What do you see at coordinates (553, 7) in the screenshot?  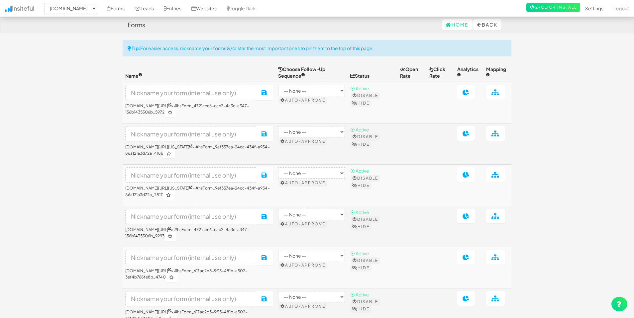 I see `a: 2-Click Install` at bounding box center [553, 7].